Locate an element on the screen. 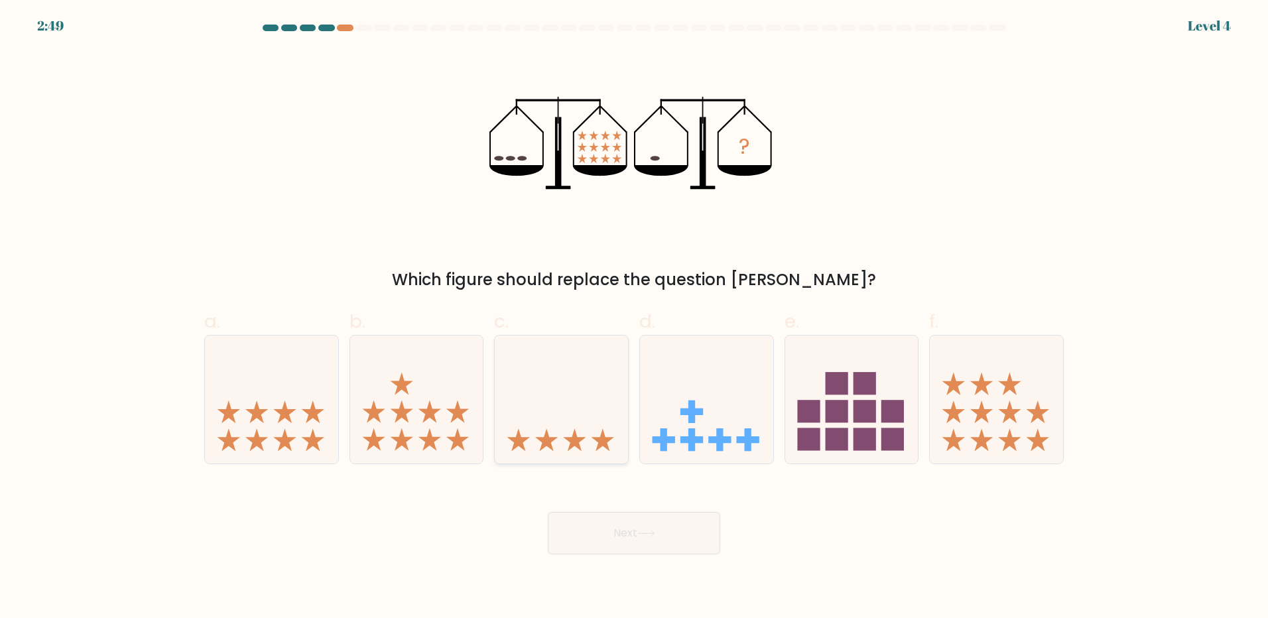 This screenshot has height=618, width=1268. span: e. is located at coordinates (792, 321).